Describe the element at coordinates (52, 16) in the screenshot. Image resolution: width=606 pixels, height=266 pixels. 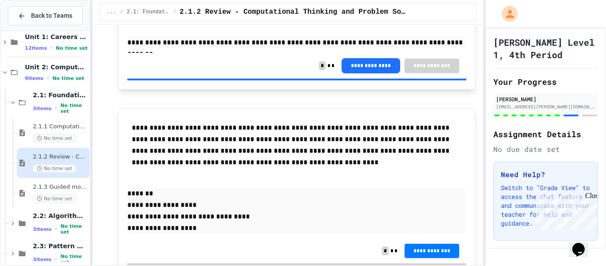
I see `span: Back to Teams` at that location.